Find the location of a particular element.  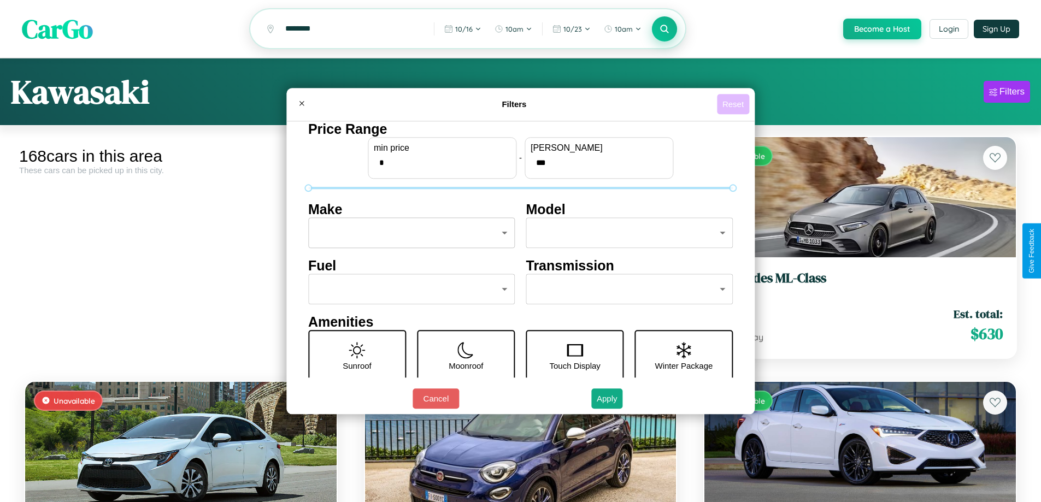

h1: Kawasaki is located at coordinates (80, 92).